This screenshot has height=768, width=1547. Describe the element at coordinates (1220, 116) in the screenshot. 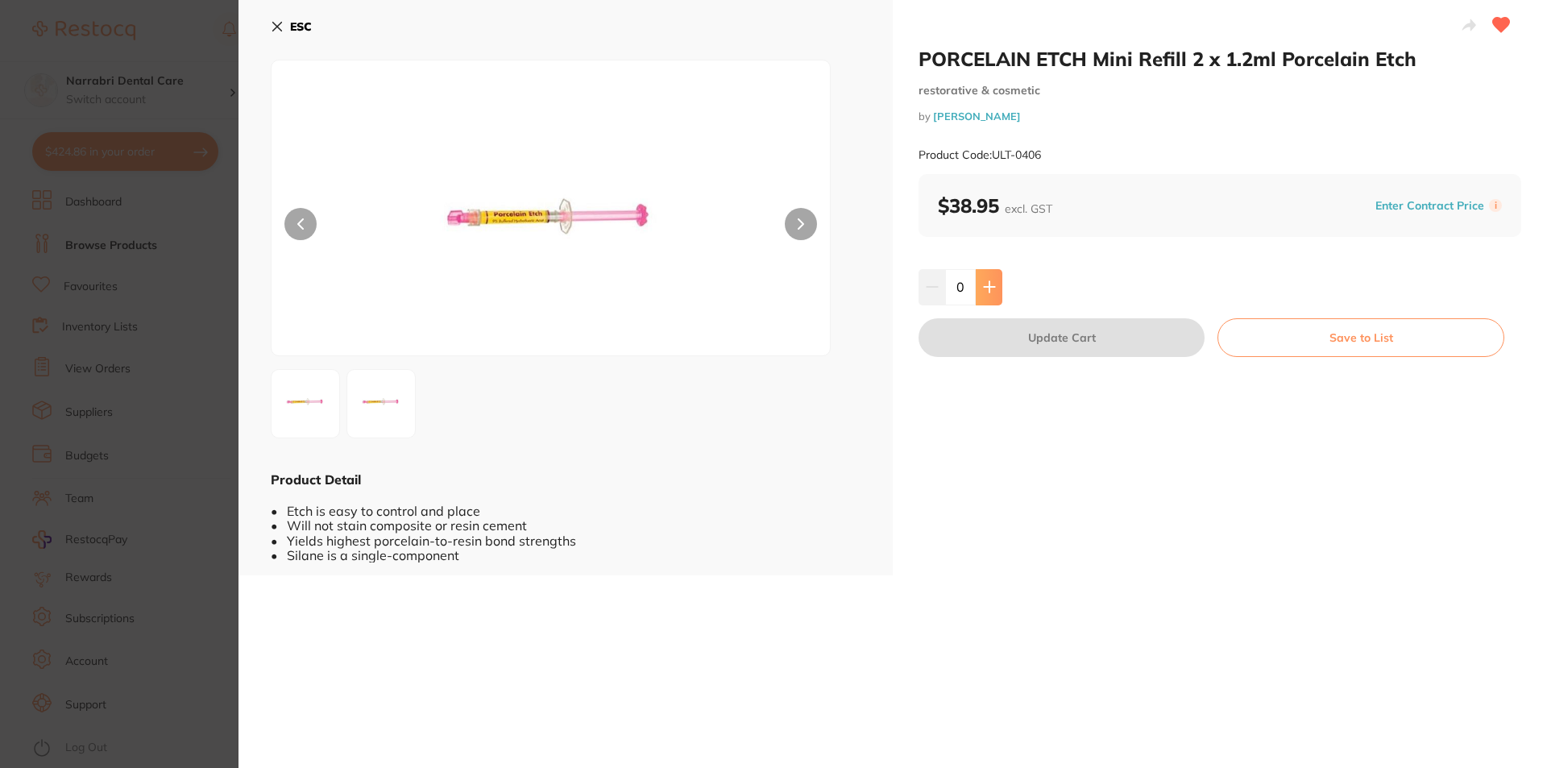

I see `small: by` at that location.